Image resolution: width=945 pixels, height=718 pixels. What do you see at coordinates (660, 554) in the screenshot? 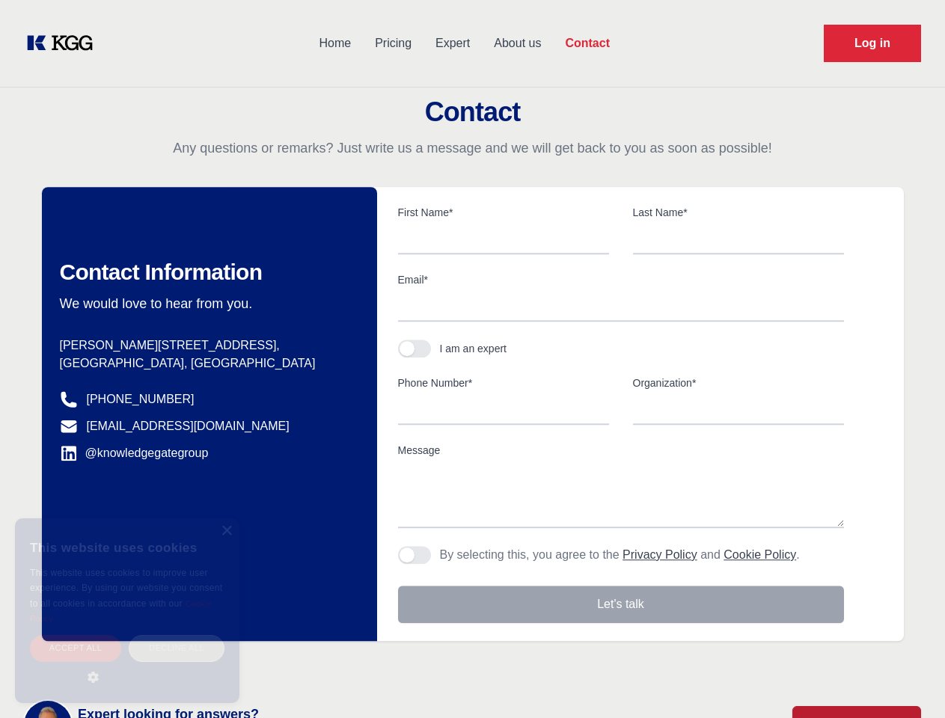
I see `a: Privacy Policy` at bounding box center [660, 554].